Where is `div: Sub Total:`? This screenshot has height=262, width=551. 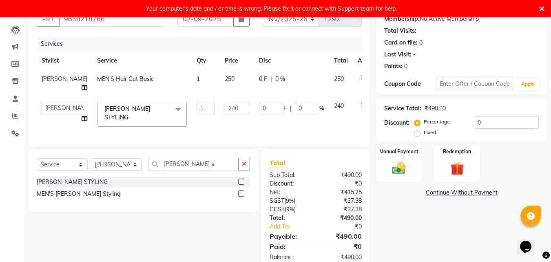
div: Sub Total: is located at coordinates (290, 175).